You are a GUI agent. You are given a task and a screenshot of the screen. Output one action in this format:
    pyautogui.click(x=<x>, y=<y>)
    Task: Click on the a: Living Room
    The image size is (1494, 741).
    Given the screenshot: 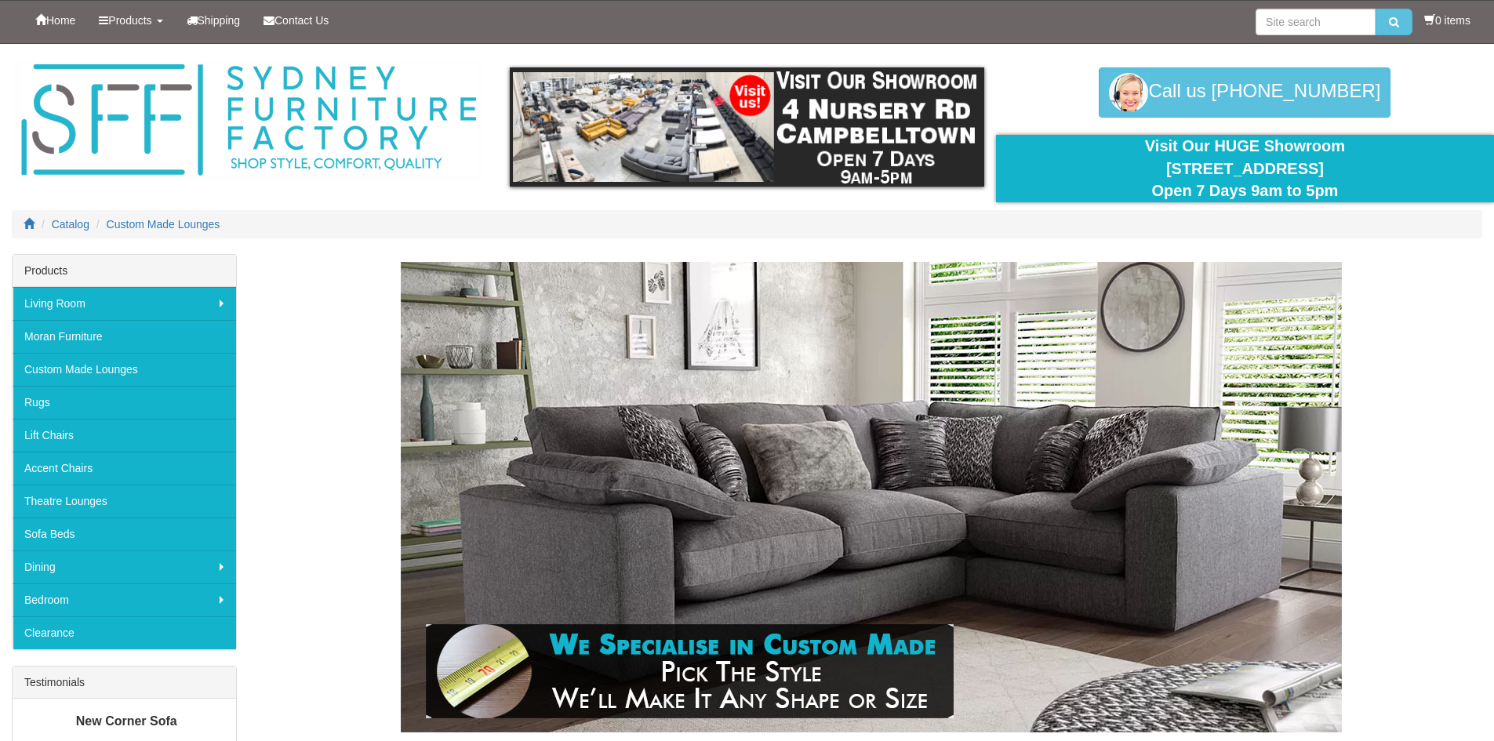 What is the action you would take?
    pyautogui.click(x=124, y=304)
    